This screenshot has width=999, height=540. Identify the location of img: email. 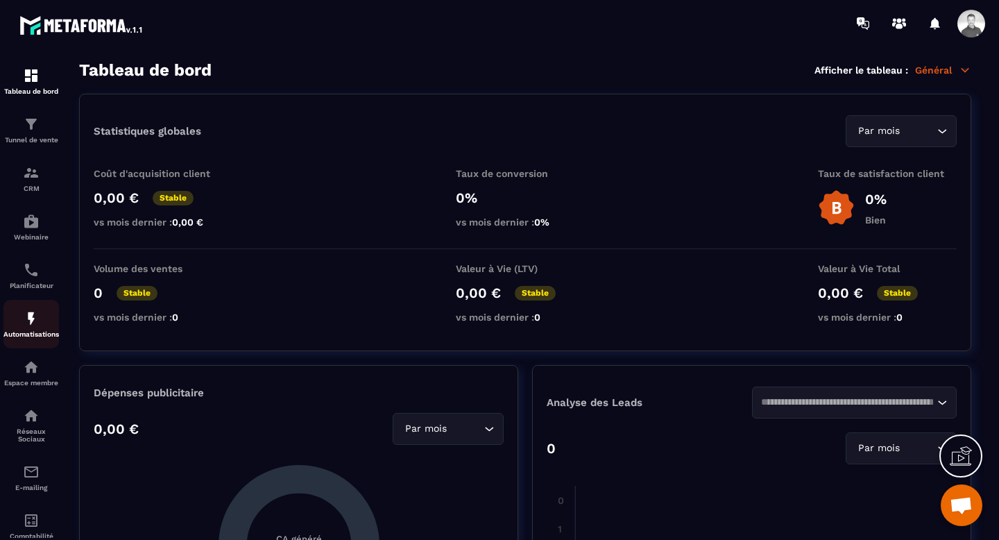
(31, 472).